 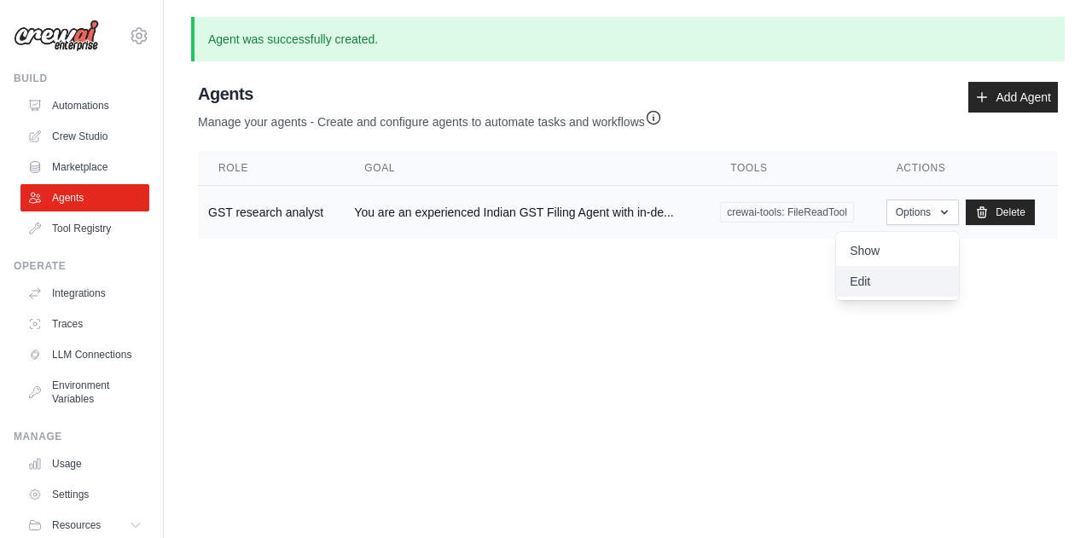 What do you see at coordinates (1000, 212) in the screenshot?
I see `a: Delete` at bounding box center [1000, 212].